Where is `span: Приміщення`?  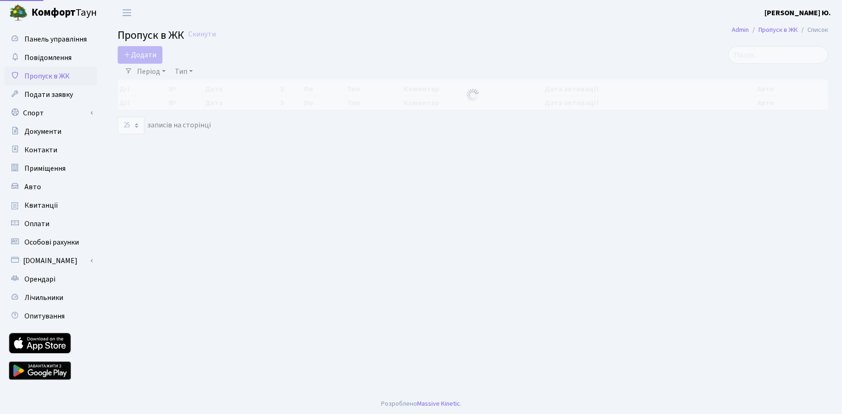
span: Приміщення is located at coordinates (45, 168).